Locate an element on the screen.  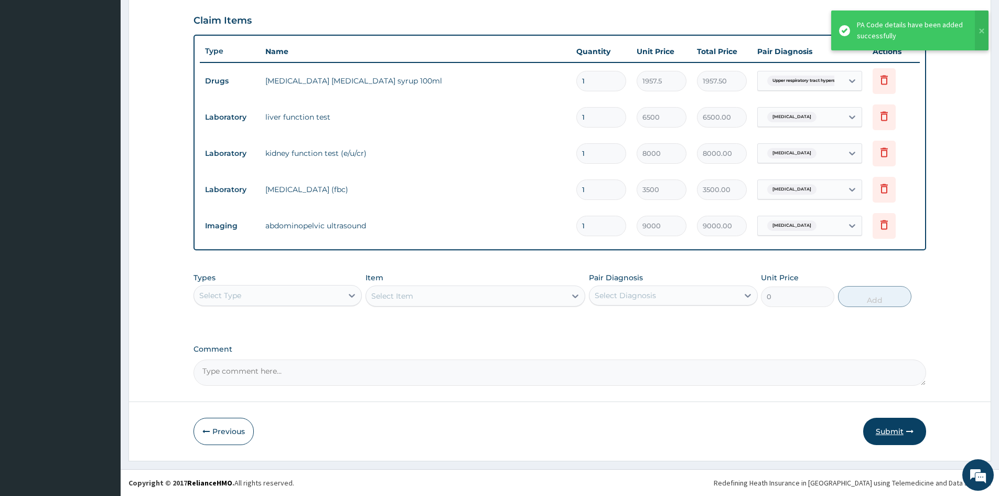
td: abdominopelvic ultrasound is located at coordinates (415, 226).